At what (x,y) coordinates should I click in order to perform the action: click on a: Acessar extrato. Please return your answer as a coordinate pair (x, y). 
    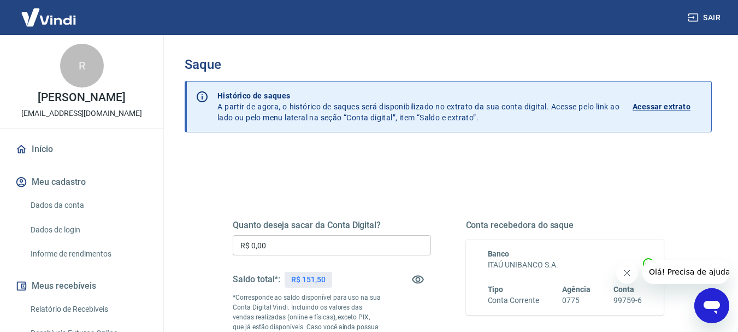
    Looking at the image, I should click on (667, 107).